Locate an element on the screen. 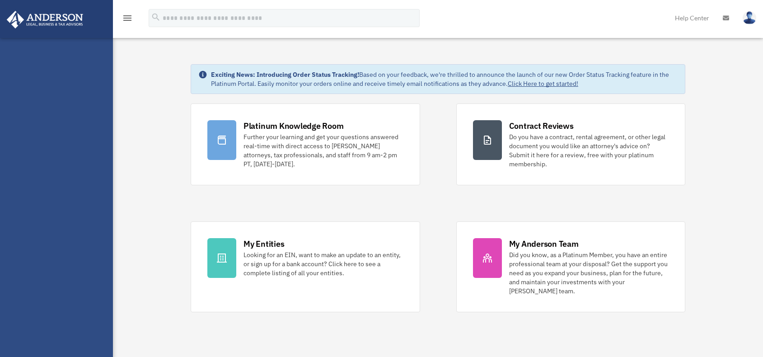 The height and width of the screenshot is (357, 763). a: Platinum Knowledge Room Further your learning and get your questions answered real-time with dire... is located at coordinates (306, 144).